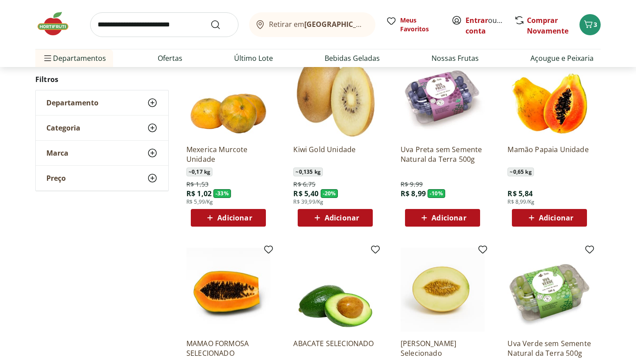 The image size is (636, 358). What do you see at coordinates (549, 349) in the screenshot?
I see `p: Uva Verde sem Semente Natural da Terra 500g` at bounding box center [549, 349].